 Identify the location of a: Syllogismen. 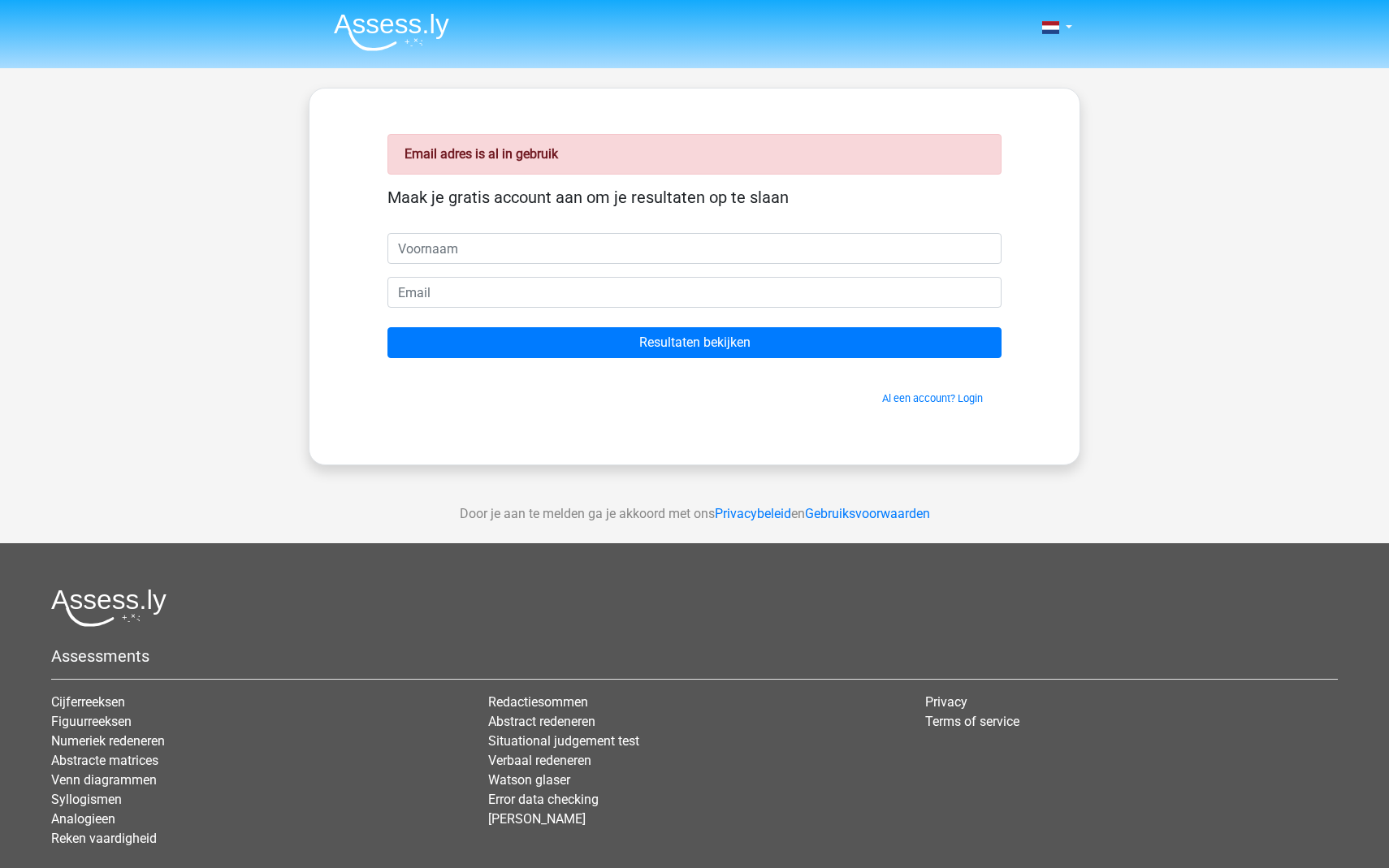
(86, 799).